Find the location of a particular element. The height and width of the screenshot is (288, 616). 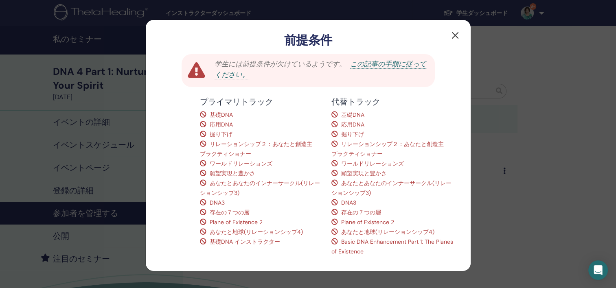

a: この記事の手順に従ってください。 is located at coordinates (320, 69).